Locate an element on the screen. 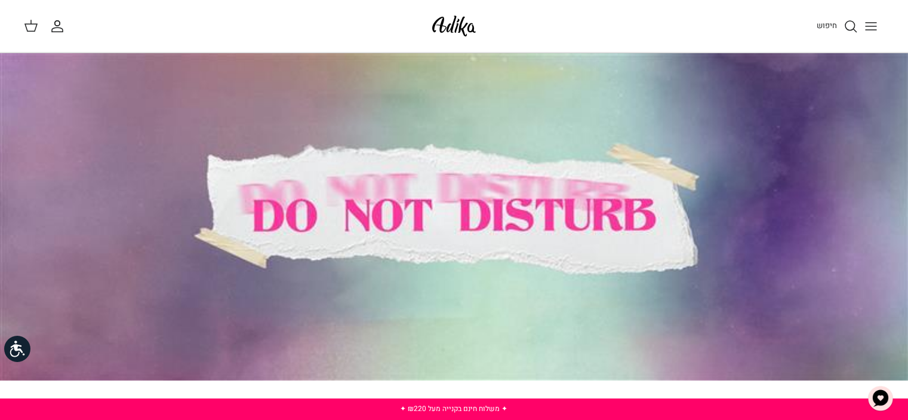 This screenshot has height=420, width=908. a: החשבון שלי is located at coordinates (60, 26).